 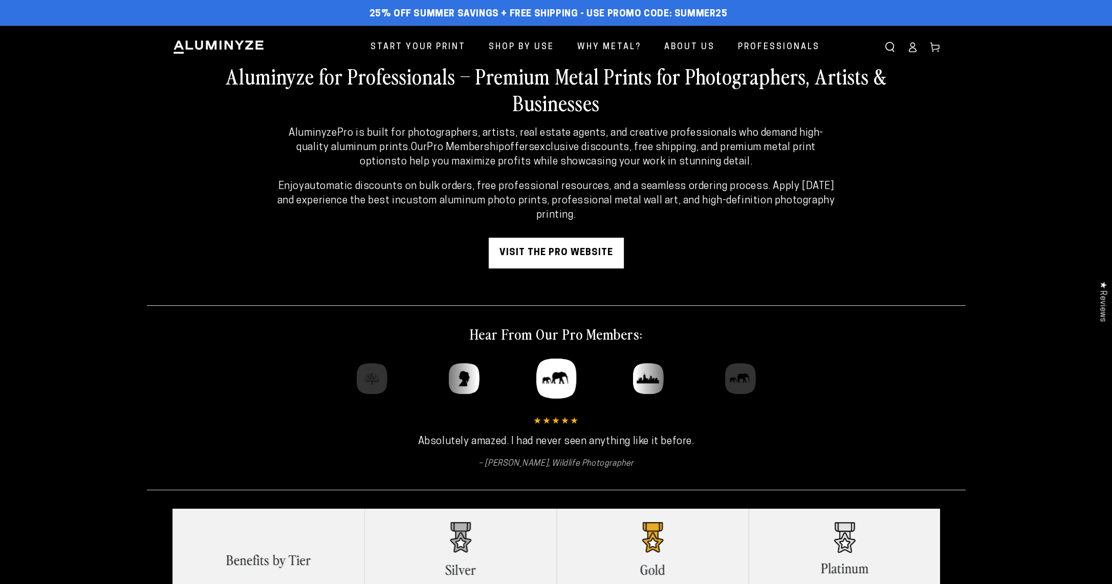 What do you see at coordinates (689, 47) in the screenshot?
I see `span: About Us` at bounding box center [689, 47].